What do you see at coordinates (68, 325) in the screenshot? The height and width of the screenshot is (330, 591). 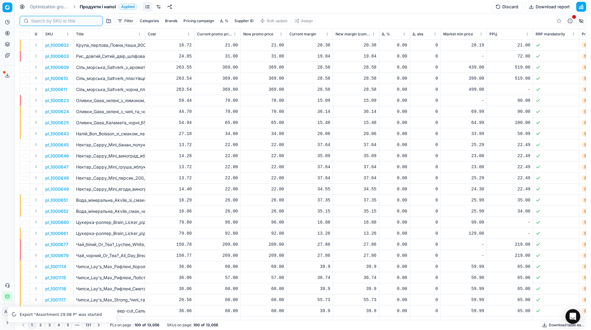 I see `button: 5` at bounding box center [68, 325].